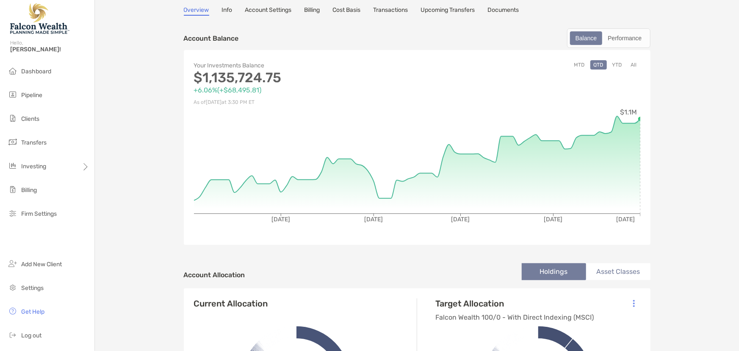 This screenshot has width=739, height=351. Describe the element at coordinates (13, 311) in the screenshot. I see `img: get-help icon` at that location.